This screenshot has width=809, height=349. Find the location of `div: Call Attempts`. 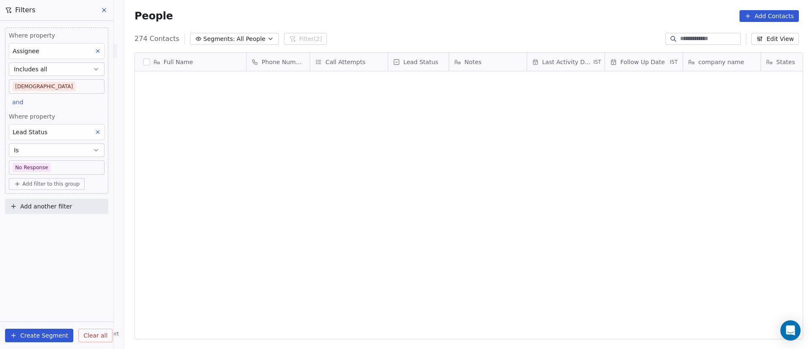

div: Call Attempts is located at coordinates (349, 62).